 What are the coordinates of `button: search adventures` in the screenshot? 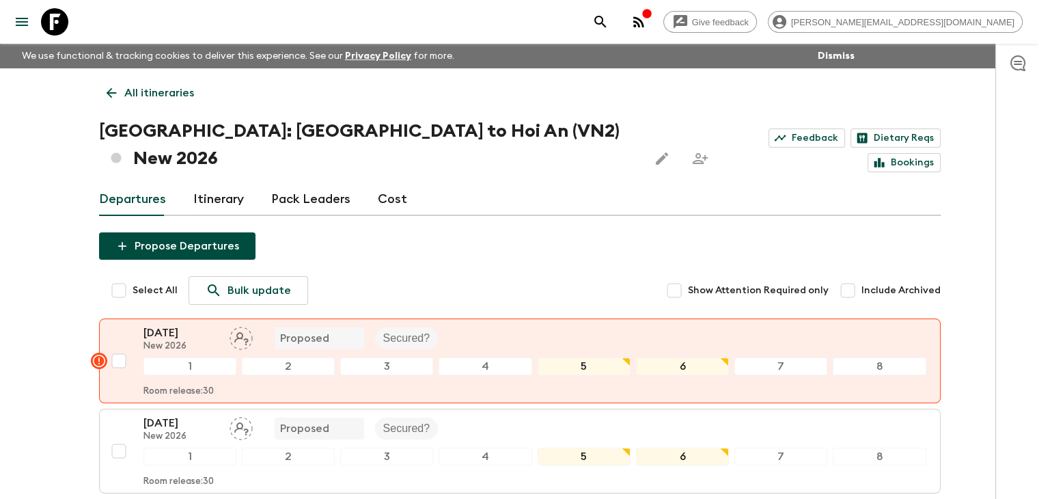 It's located at (601, 22).